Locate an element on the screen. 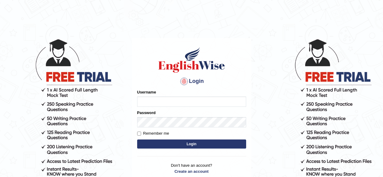 This screenshot has width=383, height=177. h4: Login is located at coordinates (192, 81).